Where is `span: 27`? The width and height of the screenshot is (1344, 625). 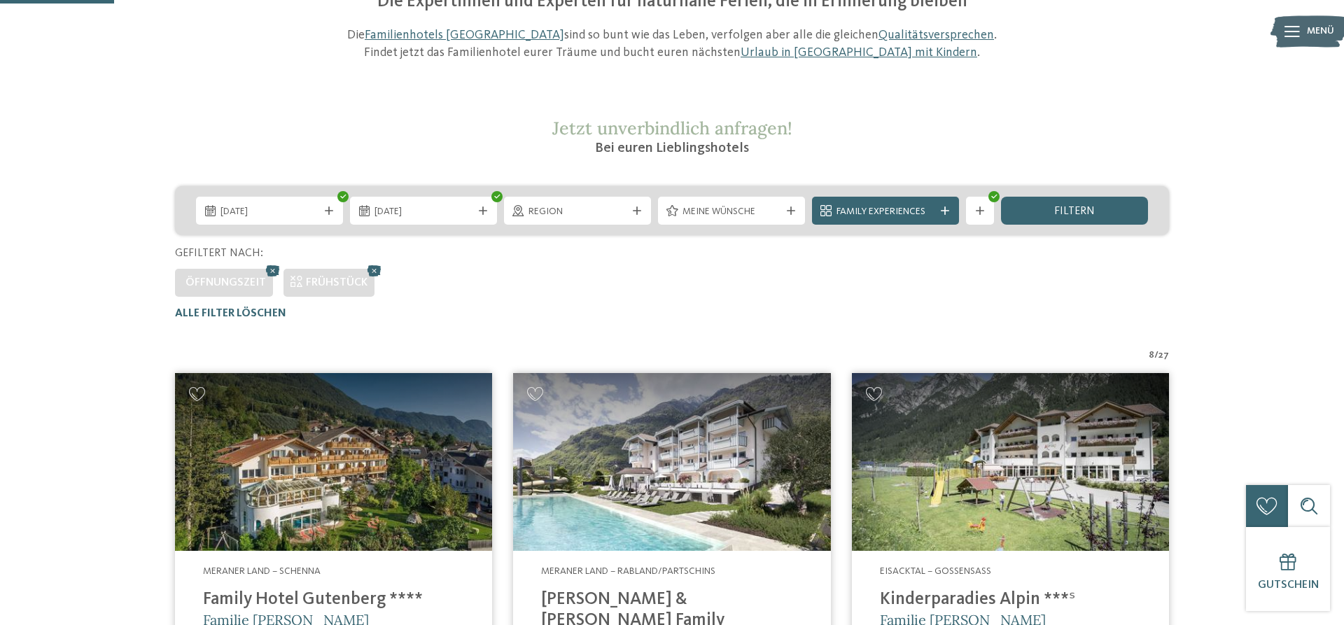
span: 27 is located at coordinates (1164, 356).